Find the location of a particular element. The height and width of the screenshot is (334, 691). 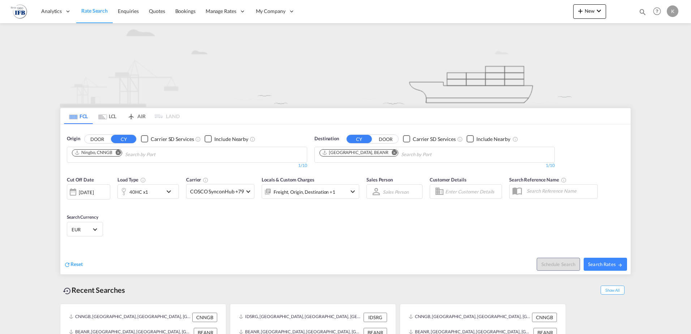

div: icon-magnify is located at coordinates (643, 13).